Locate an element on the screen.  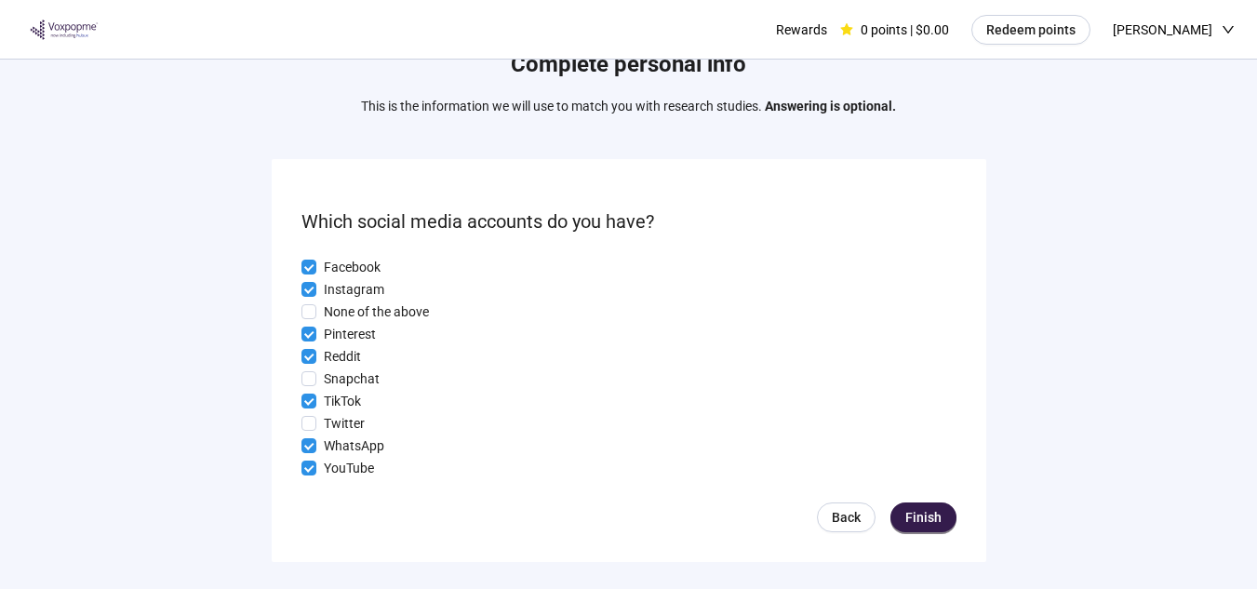
strong: Answering is optional. is located at coordinates (830, 106).